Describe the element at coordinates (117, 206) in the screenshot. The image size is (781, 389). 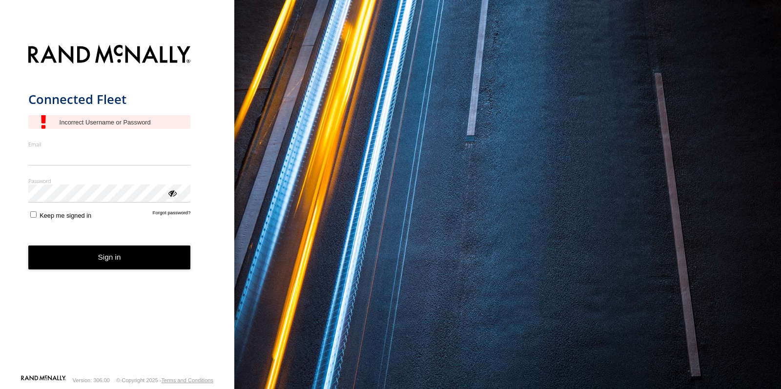
I see `form: main` at that location.